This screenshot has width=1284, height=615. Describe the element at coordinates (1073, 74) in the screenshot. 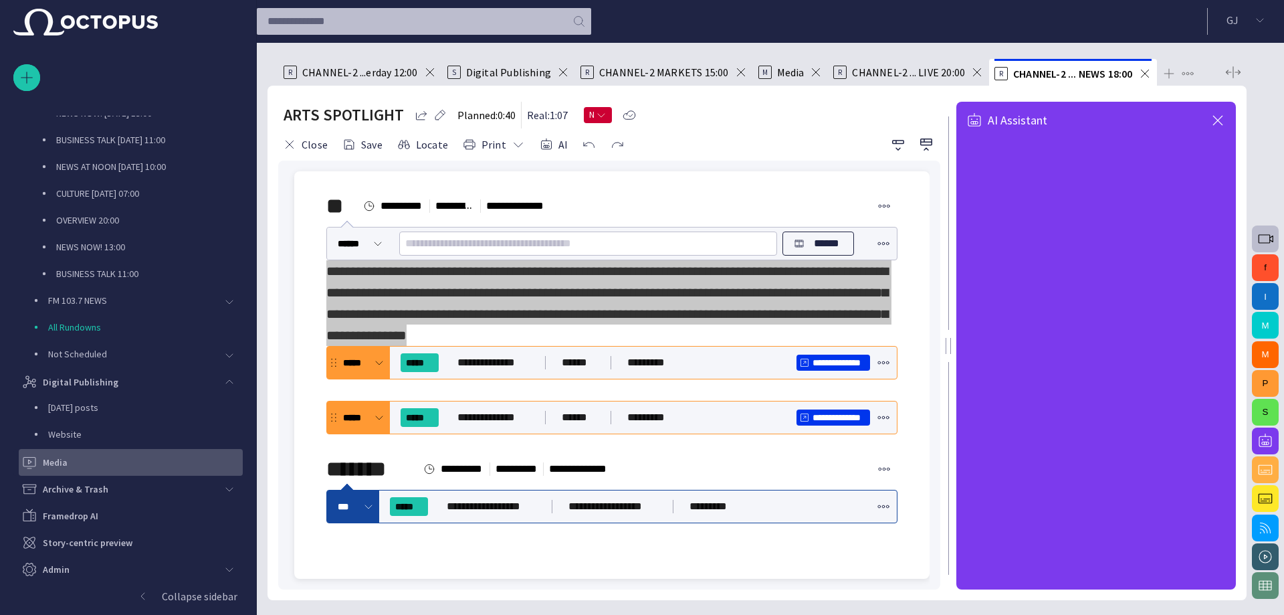

I see `span: CHANNEL-2 ... NEWS 18:00` at that location.